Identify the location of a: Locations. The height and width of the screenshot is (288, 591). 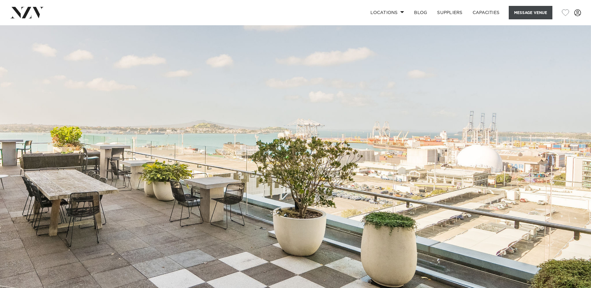
(387, 12).